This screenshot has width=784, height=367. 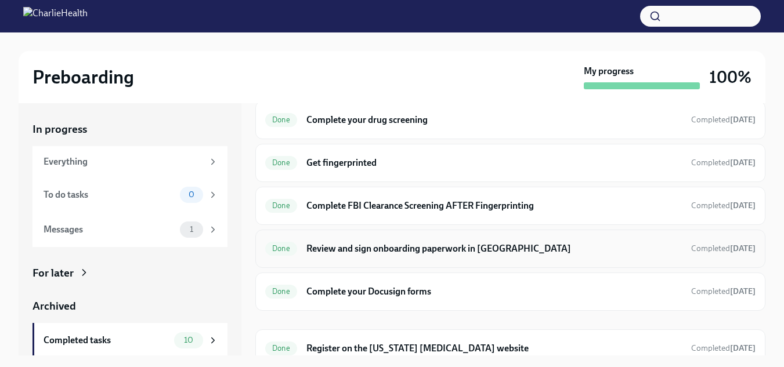 What do you see at coordinates (723, 205) in the screenshot?
I see `span: April 8th, 2025 16:19` at bounding box center [723, 205].